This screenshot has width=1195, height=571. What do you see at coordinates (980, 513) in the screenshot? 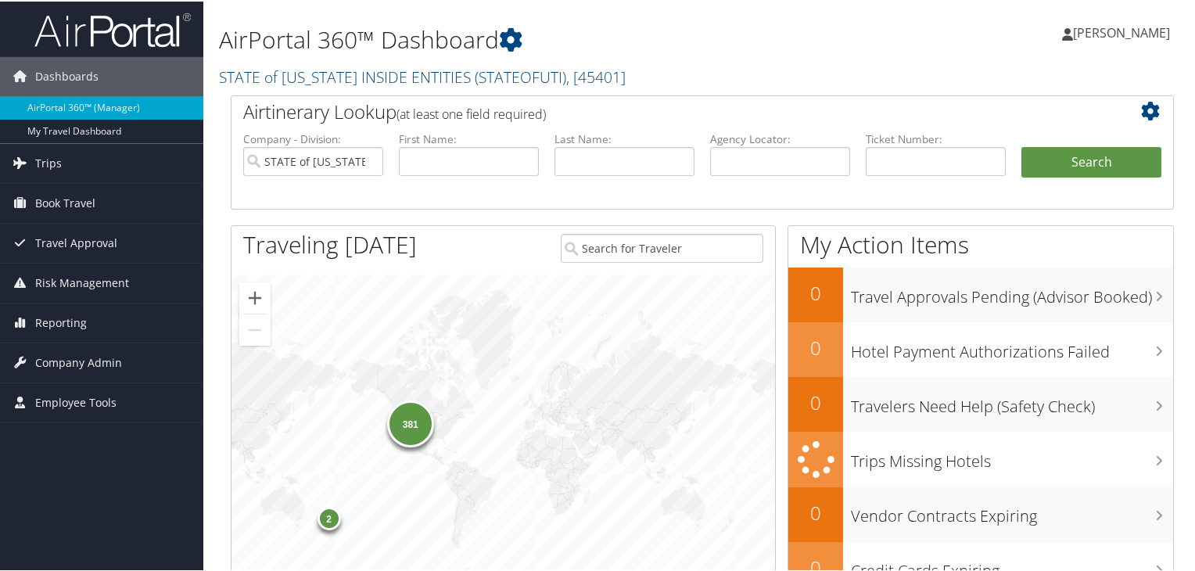
I see `a: 0Vendor Contracts Expiring` at bounding box center [980, 513].